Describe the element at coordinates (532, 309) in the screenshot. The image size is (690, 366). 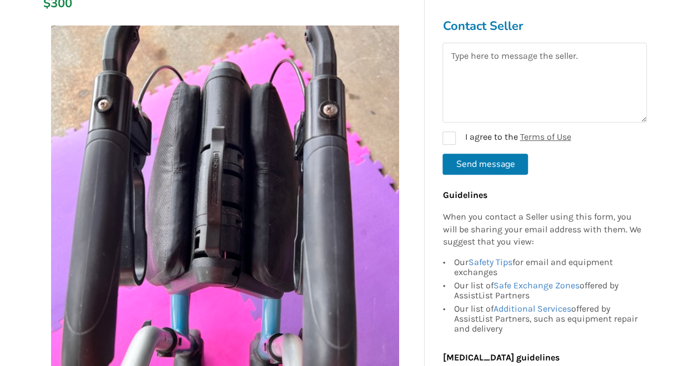
I see `a: Additional Services` at that location.